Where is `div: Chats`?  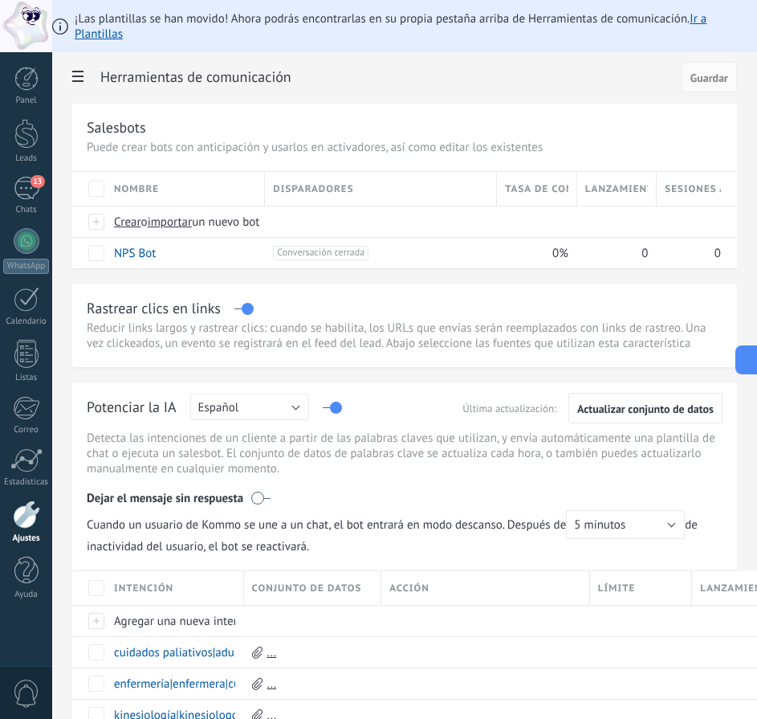 div: Chats is located at coordinates (26, 210).